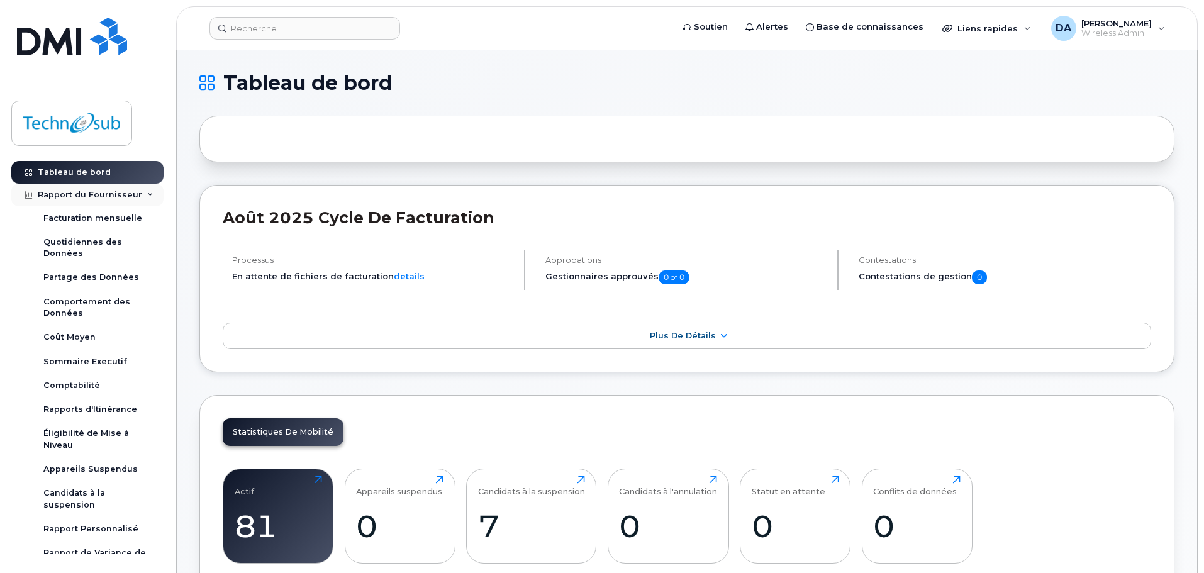 This screenshot has width=1204, height=573. What do you see at coordinates (373, 276) in the screenshot?
I see `li: En attente de fichiers de facturation` at bounding box center [373, 276].